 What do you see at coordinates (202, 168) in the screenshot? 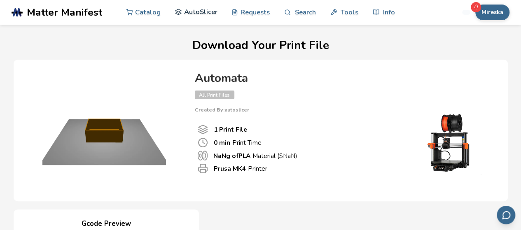
I see `span: Printer` at bounding box center [202, 168].